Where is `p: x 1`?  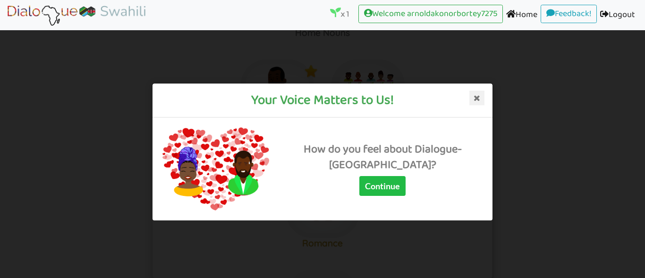 p: x 1 is located at coordinates (339, 14).